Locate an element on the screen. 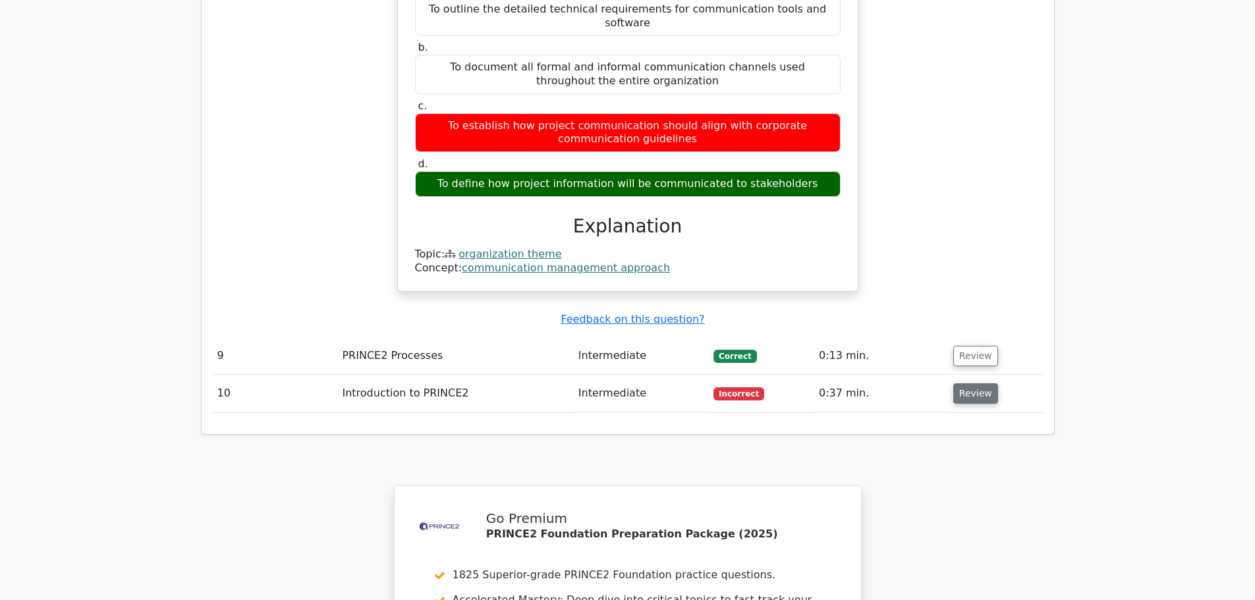 This screenshot has height=600, width=1255. span: Correct is located at coordinates (734, 356).